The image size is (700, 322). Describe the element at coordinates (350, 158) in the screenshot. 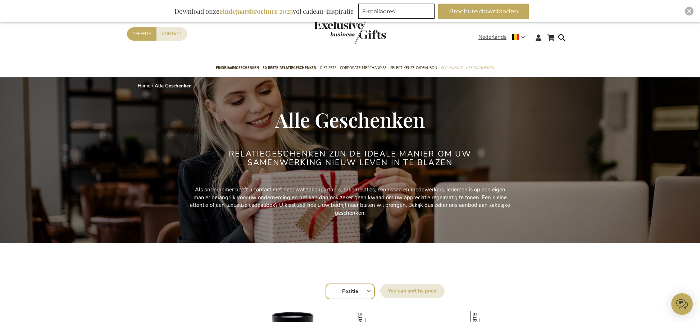

I see `h2: Relatiegeschenken zijn de ideale manier om uw samenwerking nieuw leven in te blazen` at that location.